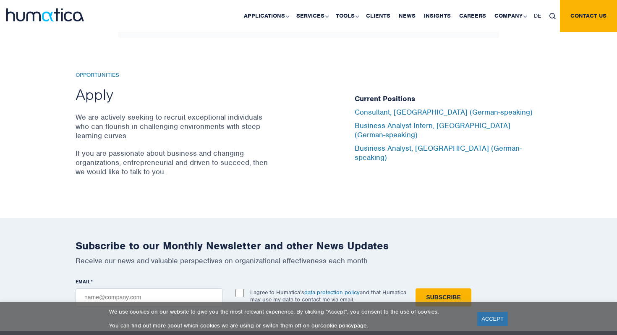  I want to click on span: EMAIL, so click(83, 282).